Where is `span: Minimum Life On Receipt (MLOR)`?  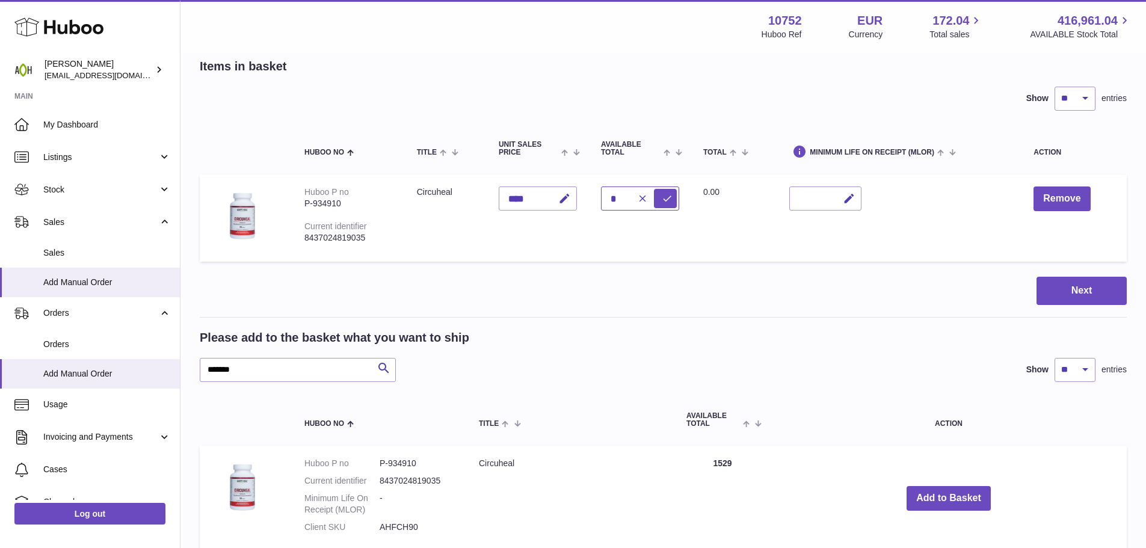
span: Minimum Life On Receipt (MLOR) is located at coordinates (872, 152).